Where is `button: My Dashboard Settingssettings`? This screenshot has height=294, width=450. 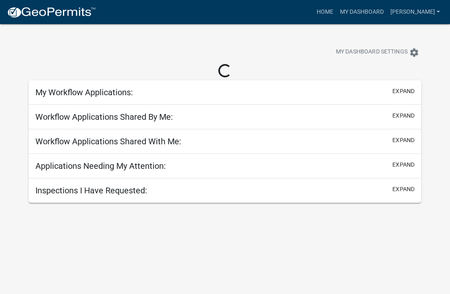
button: My Dashboard Settingssettings is located at coordinates (377, 52).